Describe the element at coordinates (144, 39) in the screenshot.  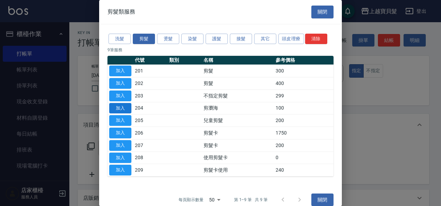
I see `button: 剪髮` at that location.